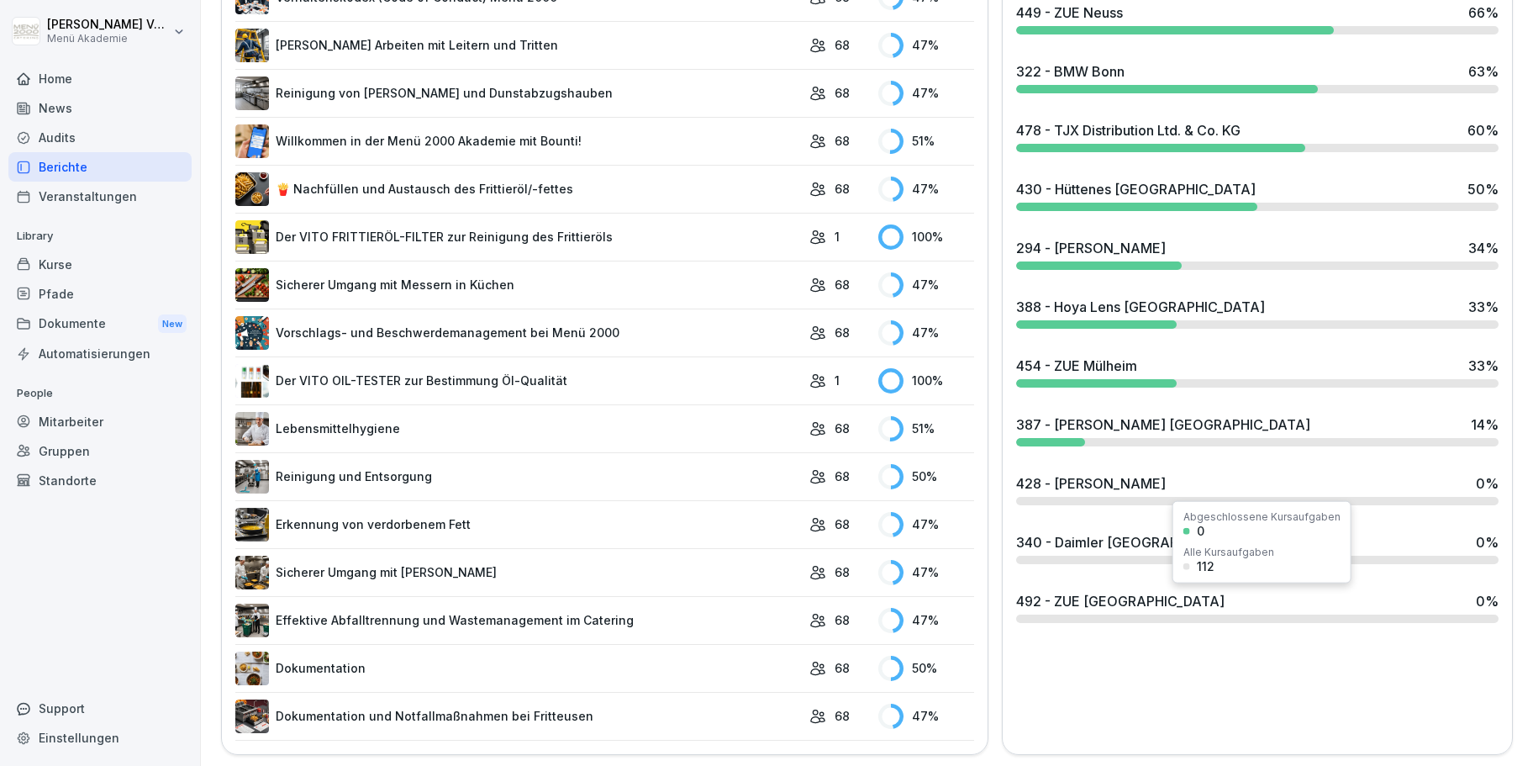  What do you see at coordinates (518, 141) in the screenshot?
I see `a: Willkommen in der Menü 2000 Akademie mit Bounti!` at bounding box center [518, 141].